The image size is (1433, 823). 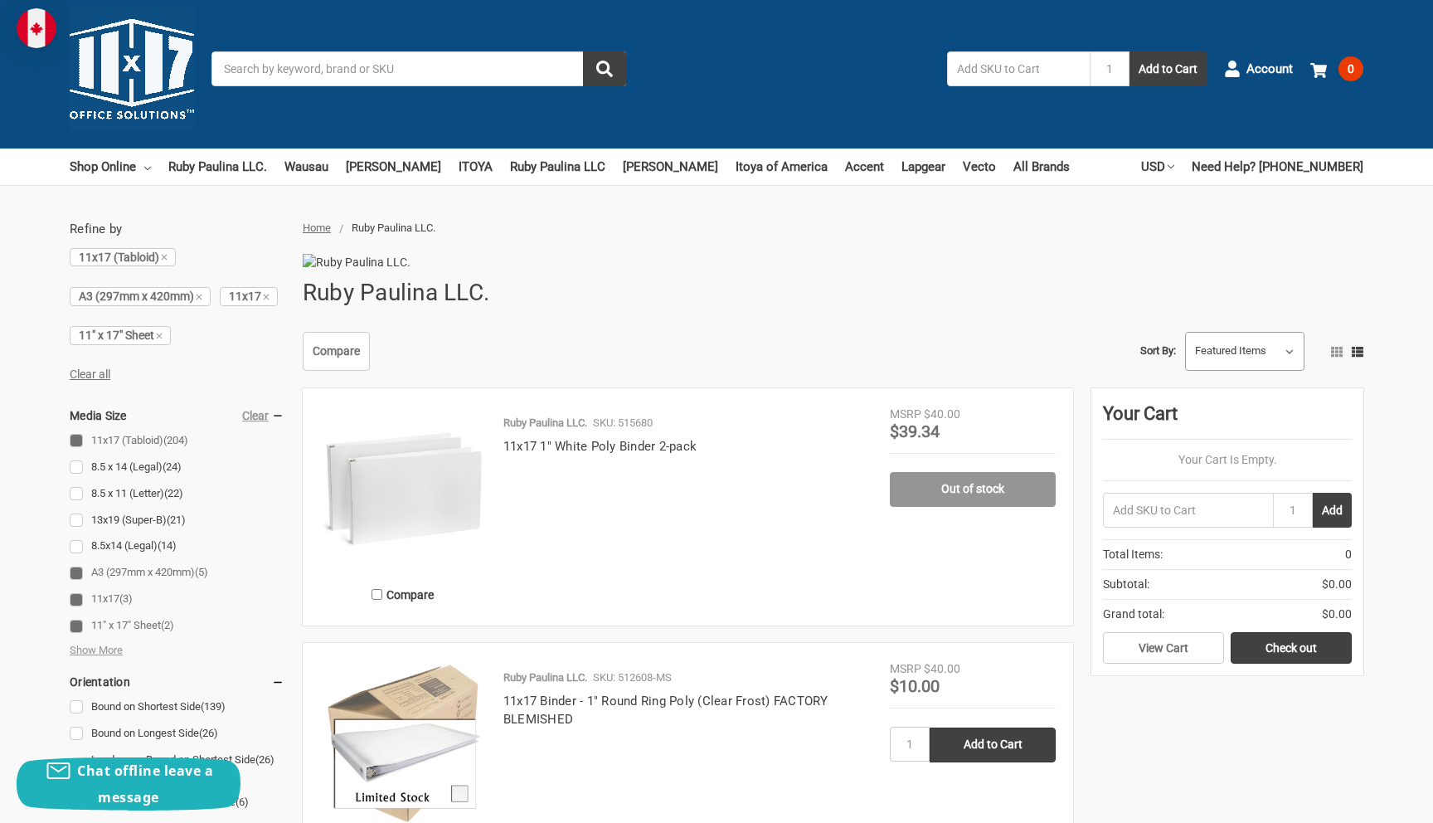 What do you see at coordinates (167, 545) in the screenshot?
I see `span: (14)` at bounding box center [167, 545].